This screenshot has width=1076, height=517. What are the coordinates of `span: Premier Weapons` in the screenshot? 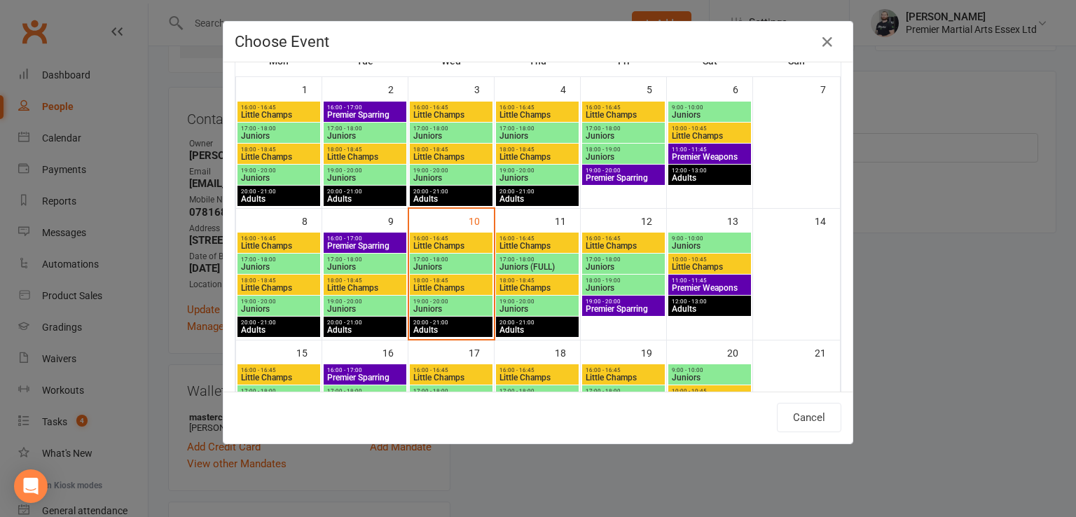 It's located at (710, 288).